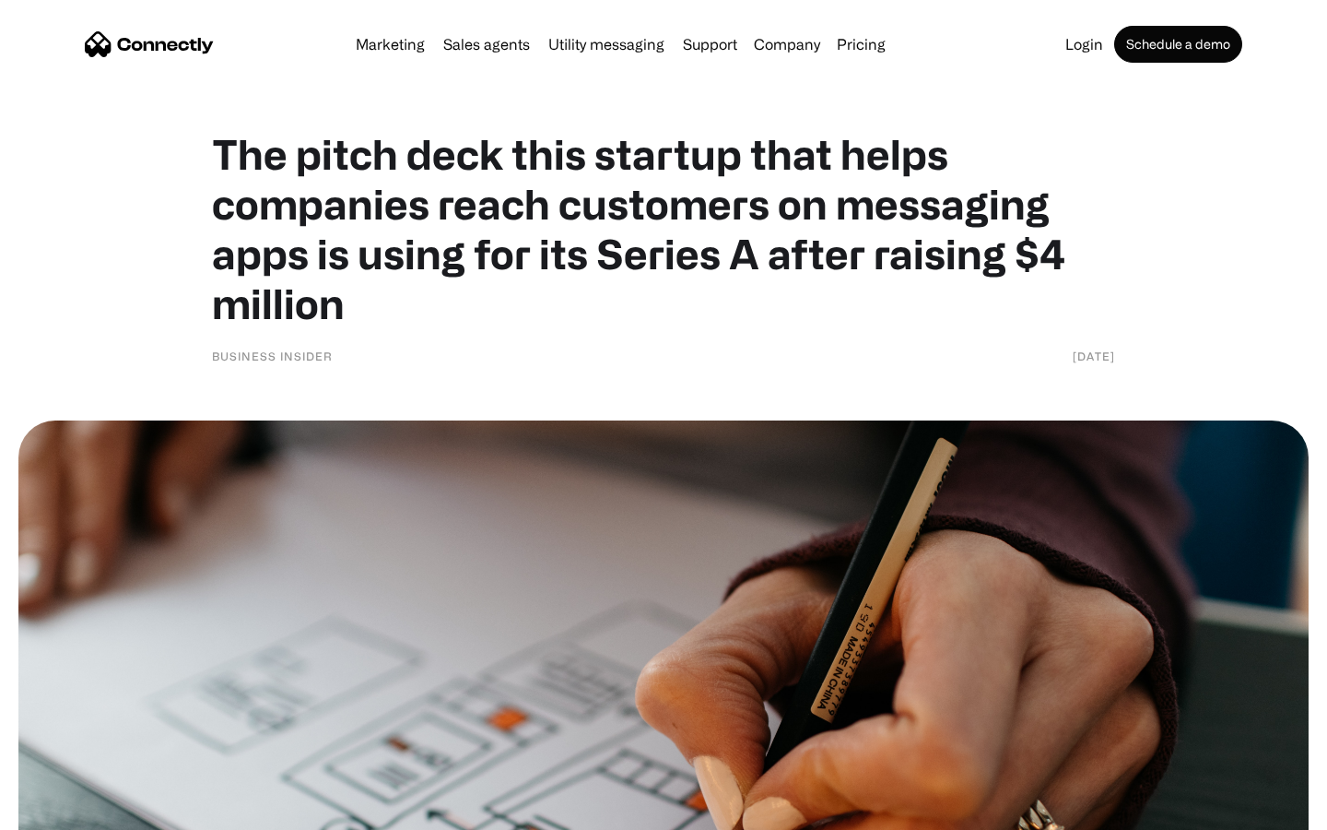 Image resolution: width=1327 pixels, height=830 pixels. What do you see at coordinates (787, 44) in the screenshot?
I see `div: Company` at bounding box center [787, 44].